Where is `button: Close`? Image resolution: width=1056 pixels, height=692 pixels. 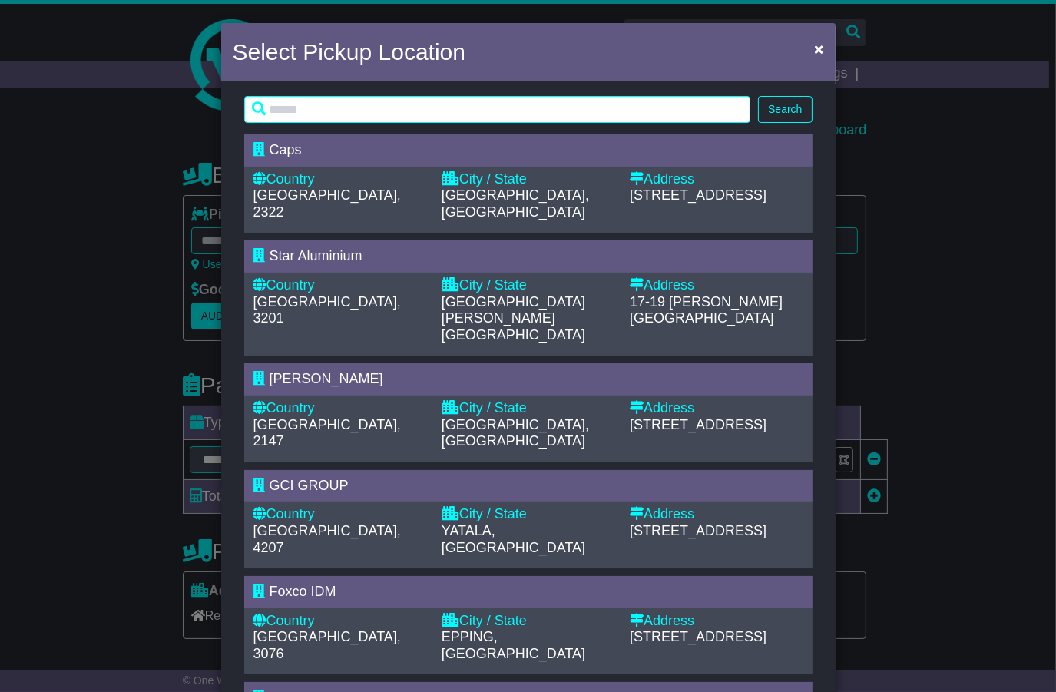 button: Close is located at coordinates (819, 48).